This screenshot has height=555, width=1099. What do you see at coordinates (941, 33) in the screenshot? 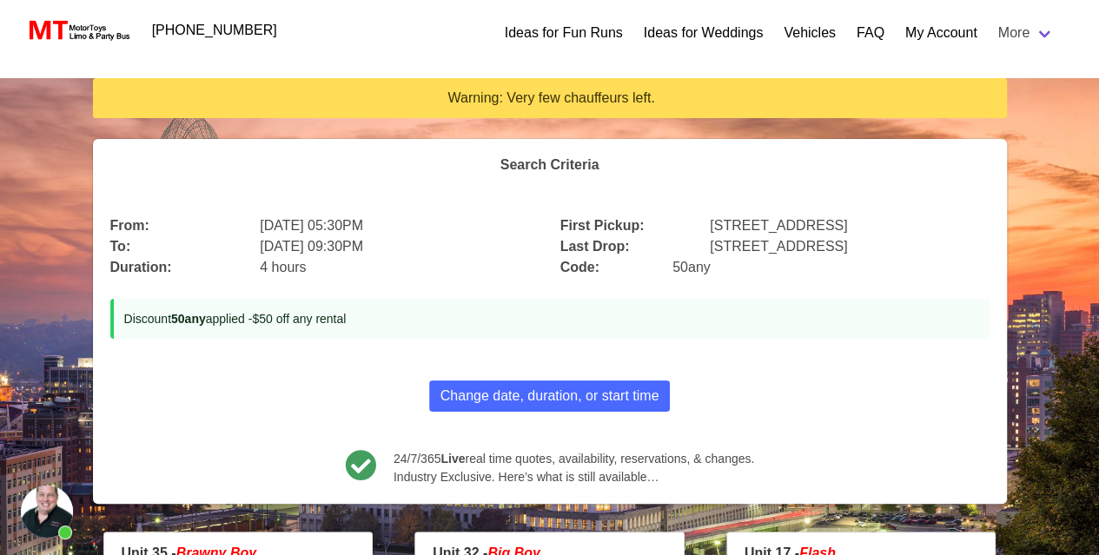
I see `a: My Account` at bounding box center [941, 33].